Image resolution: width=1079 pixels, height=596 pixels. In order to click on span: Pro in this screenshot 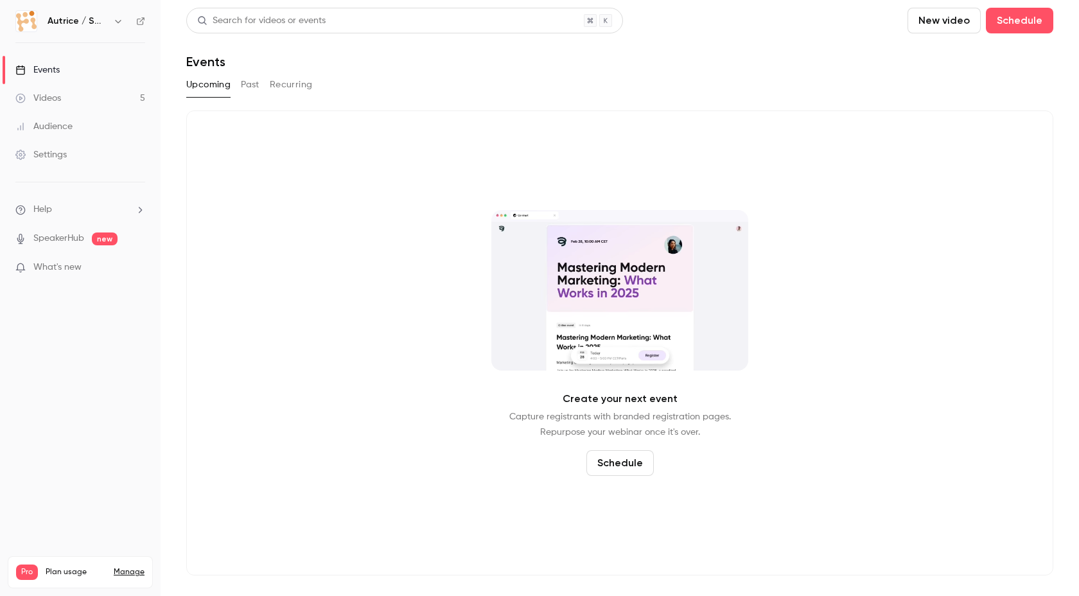, I will do `click(27, 572)`.